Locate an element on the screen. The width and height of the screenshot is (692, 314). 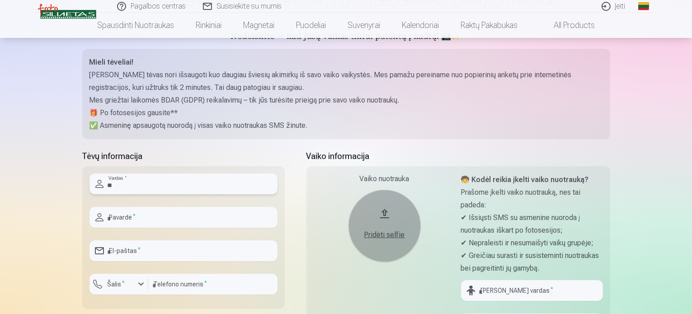
div: Pridėti selfie is located at coordinates (385, 235).